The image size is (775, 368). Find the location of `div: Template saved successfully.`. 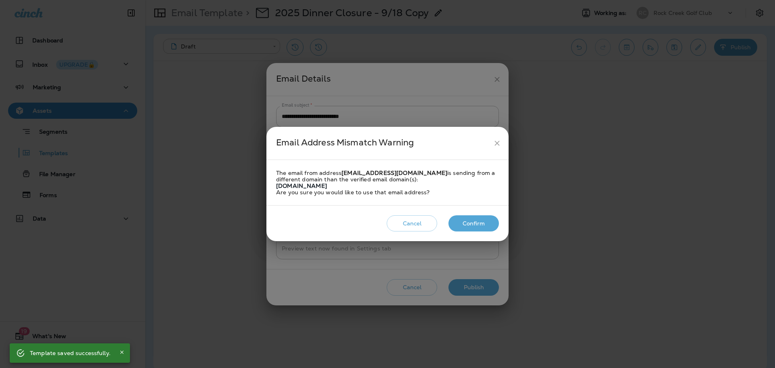

div: Template saved successfully. is located at coordinates (70, 353).